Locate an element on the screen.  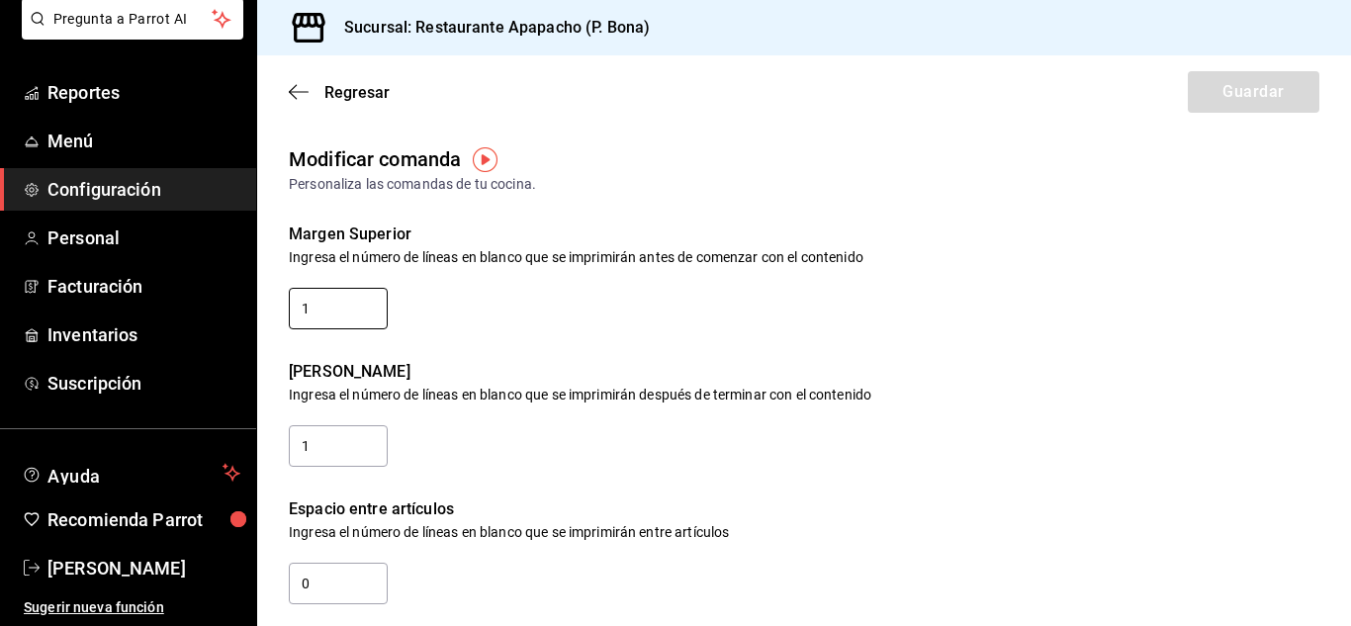
div: Ingresa el número de líneas en blanco que se imprimirán antes de comenzar con el contenido is located at coordinates (804, 257).